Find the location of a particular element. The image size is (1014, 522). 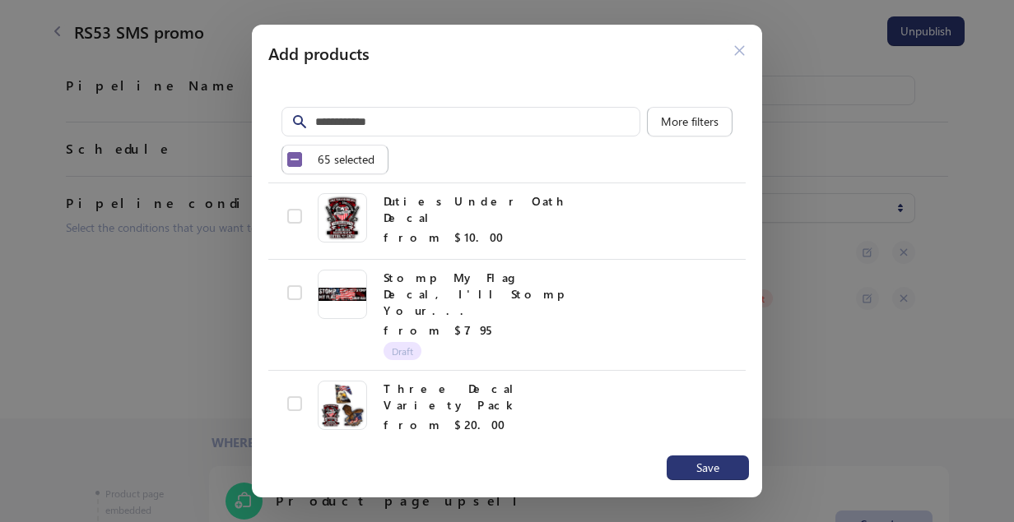

span: Save is located at coordinates (708, 468).